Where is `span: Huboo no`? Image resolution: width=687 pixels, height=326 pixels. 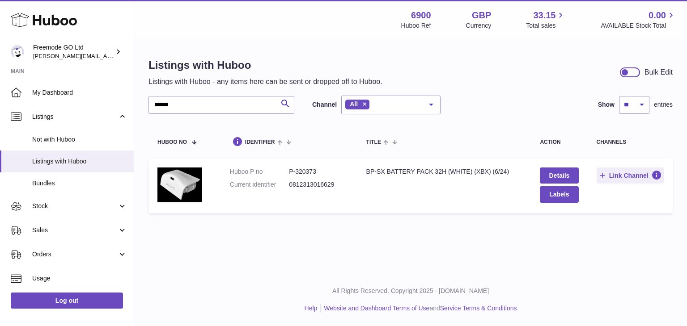 span: Huboo no is located at coordinates (172, 142).